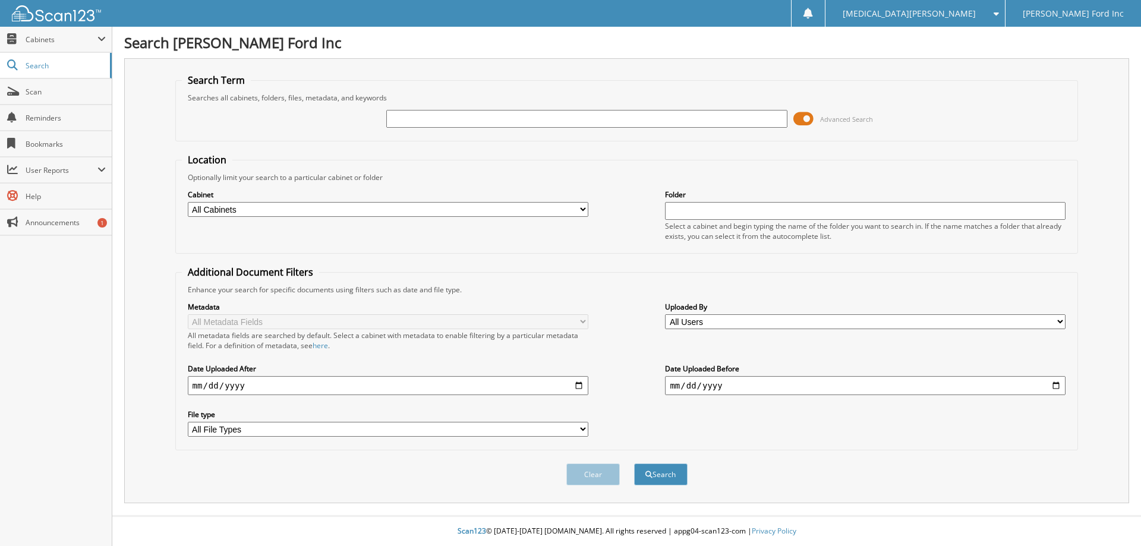 The height and width of the screenshot is (546, 1141). What do you see at coordinates (65, 222) in the screenshot?
I see `span: Announcements` at bounding box center [65, 222].